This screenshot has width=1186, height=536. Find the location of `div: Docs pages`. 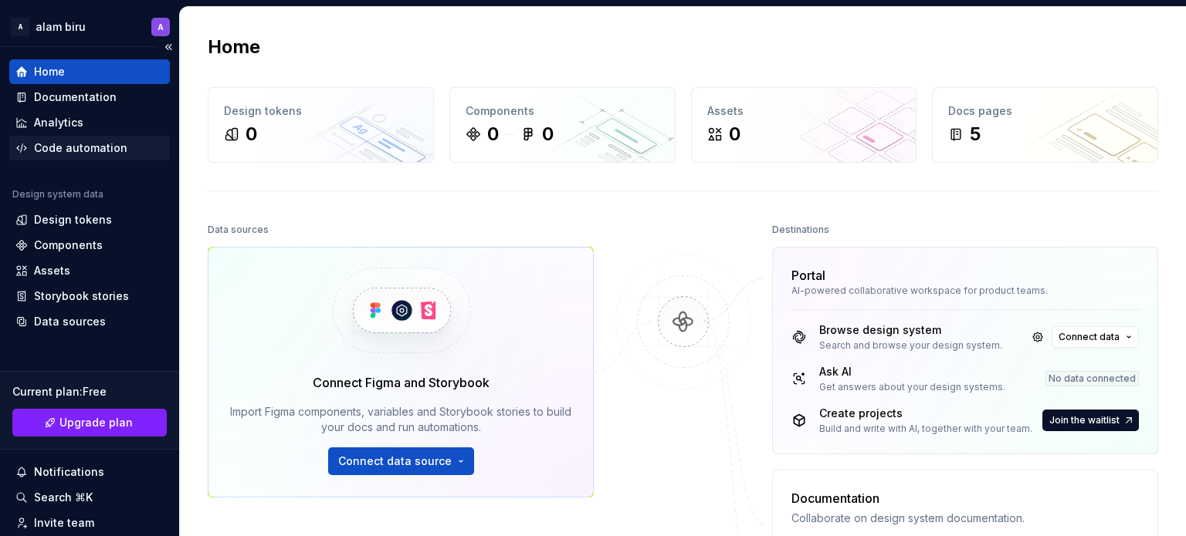

div: Docs pages is located at coordinates (1044, 111).